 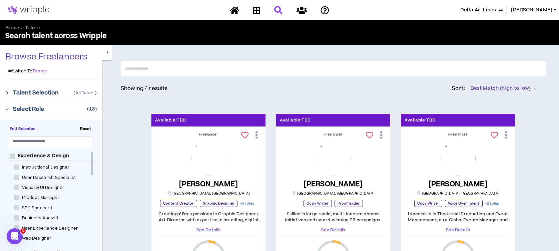 I want to click on p: Switch To, so click(x=20, y=71).